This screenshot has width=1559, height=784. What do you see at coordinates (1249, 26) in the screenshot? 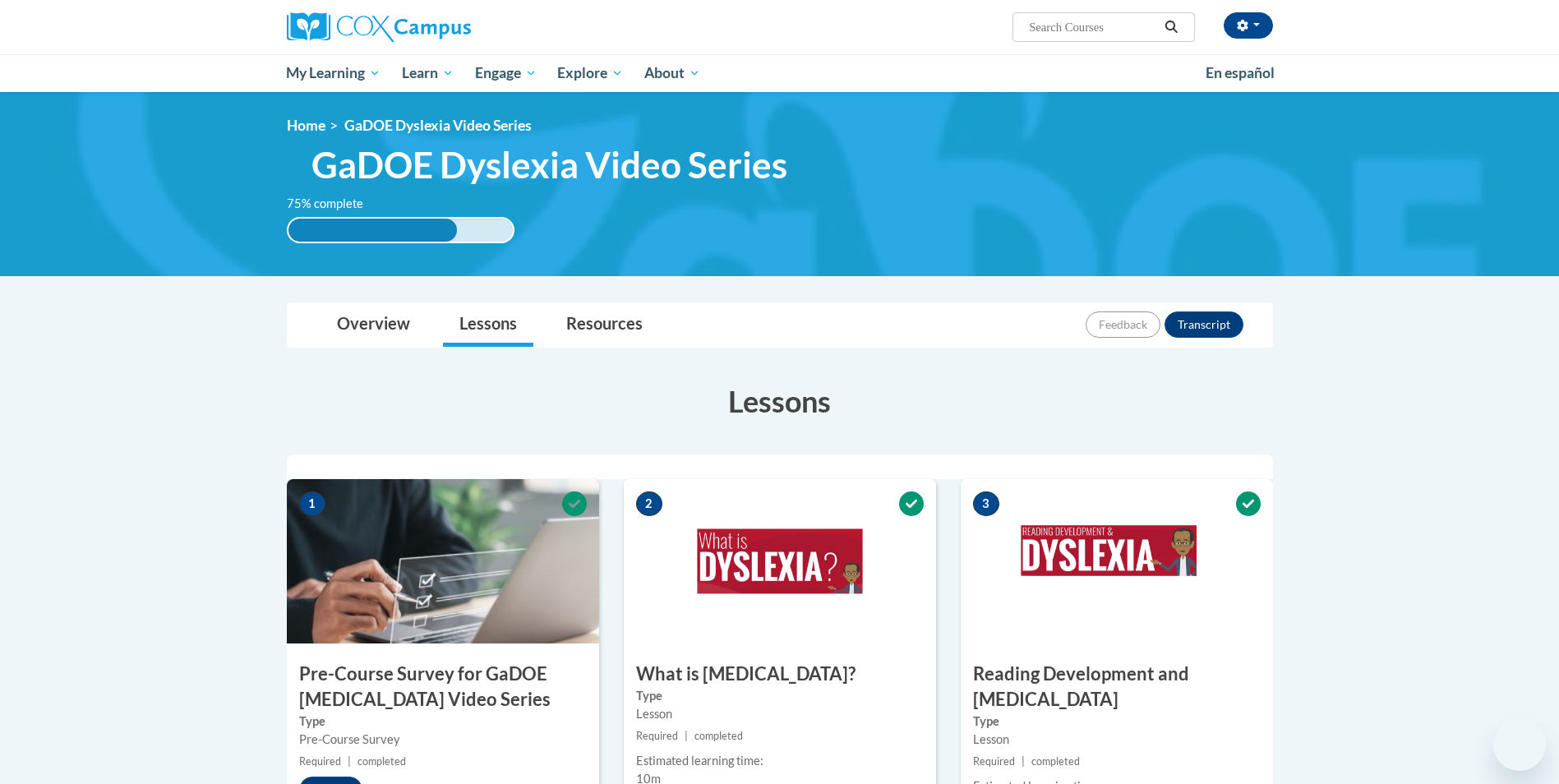
I see `button: Account Settings` at bounding box center [1249, 26].